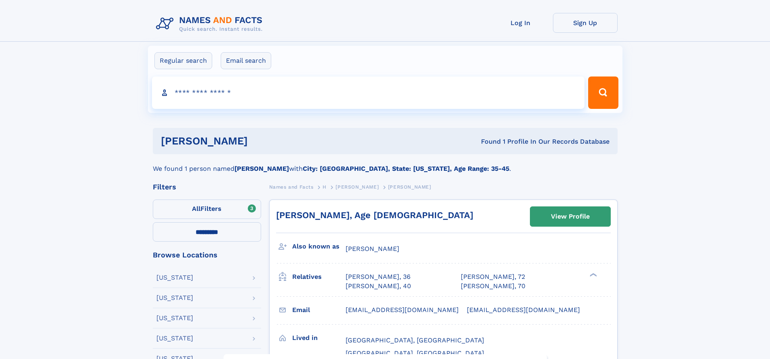 The height and width of the screenshot is (359, 770). Describe the element at coordinates (586, 23) in the screenshot. I see `a: Sign Up` at that location.